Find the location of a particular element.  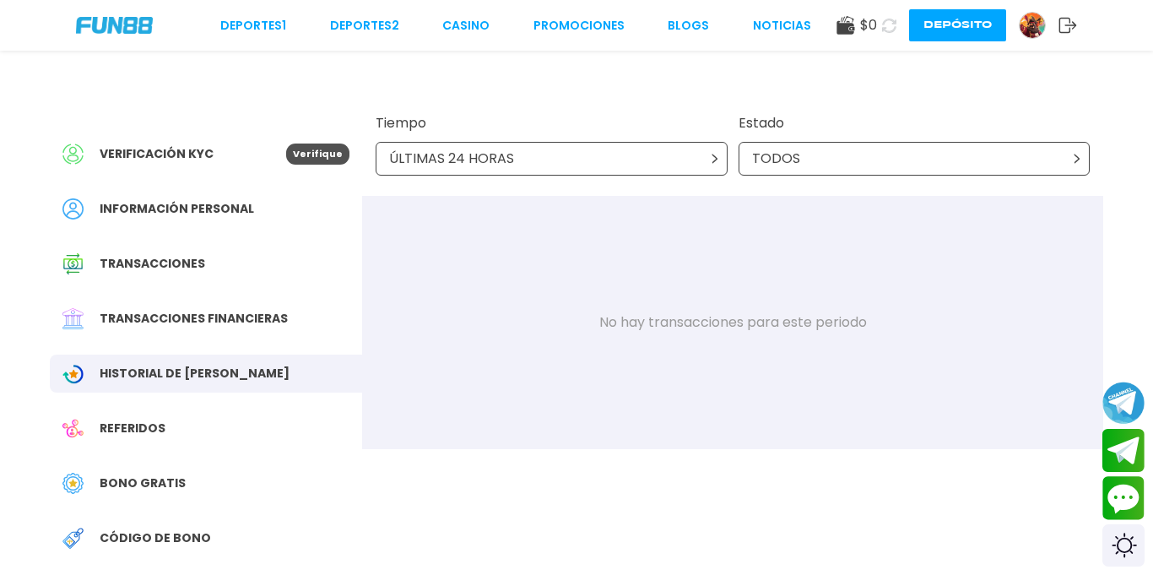

button: Join telegram is located at coordinates (1123, 451).